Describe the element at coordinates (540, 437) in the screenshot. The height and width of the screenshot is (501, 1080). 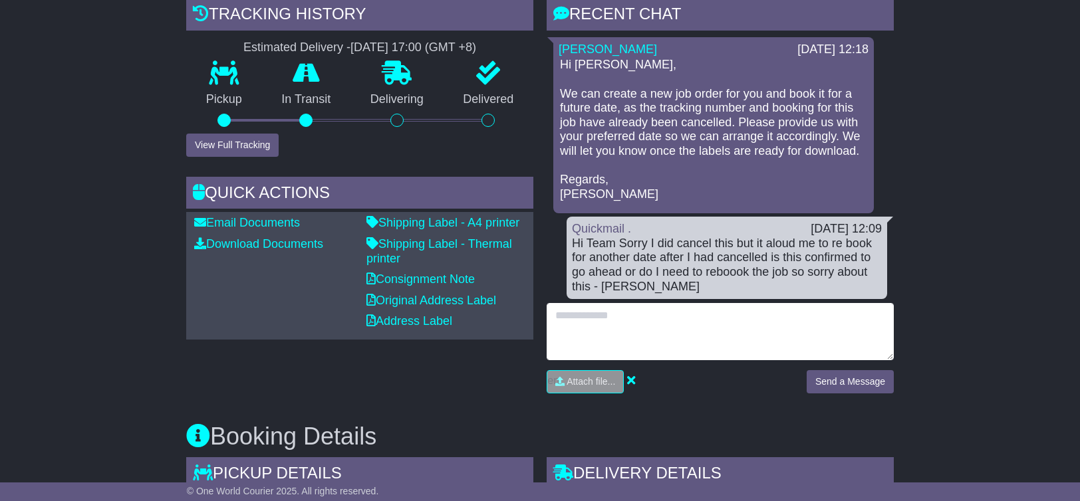
I see `h3: Booking Details` at that location.